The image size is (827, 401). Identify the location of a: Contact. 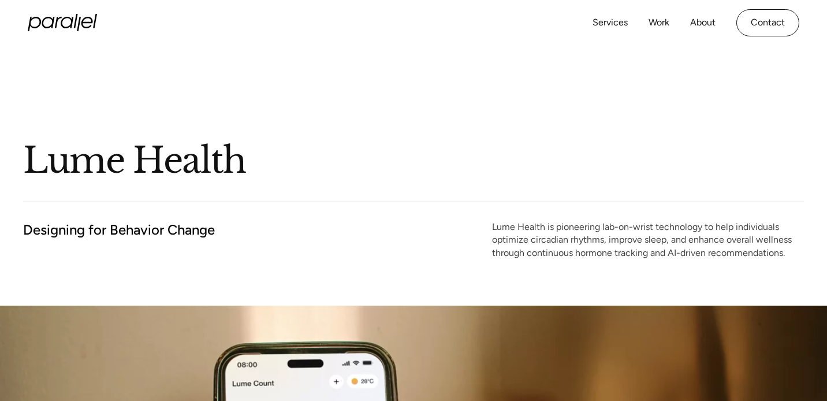
(767, 23).